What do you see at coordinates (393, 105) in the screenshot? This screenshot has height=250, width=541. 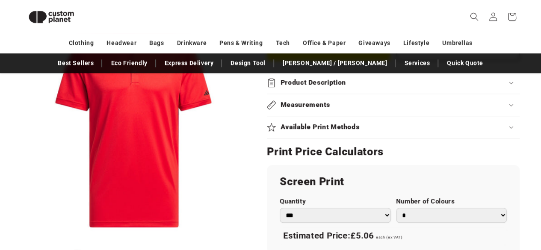 I see `summary: Measurements` at bounding box center [393, 105].